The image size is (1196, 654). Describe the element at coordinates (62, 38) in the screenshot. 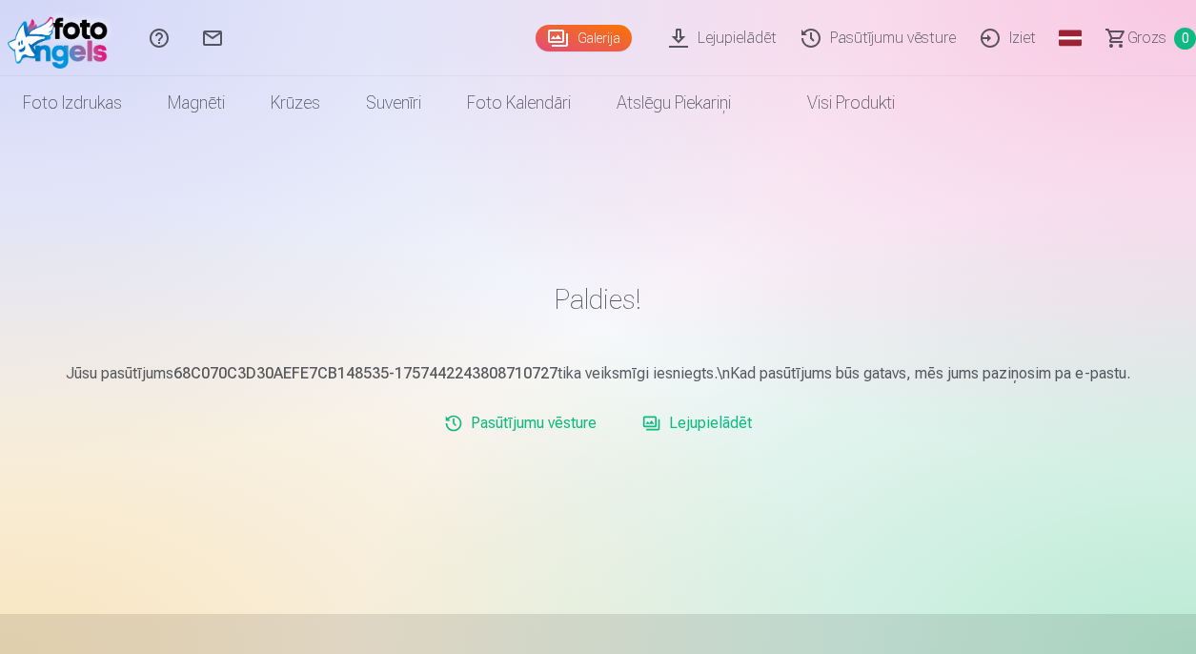

I see `img: /fa3` at that location.